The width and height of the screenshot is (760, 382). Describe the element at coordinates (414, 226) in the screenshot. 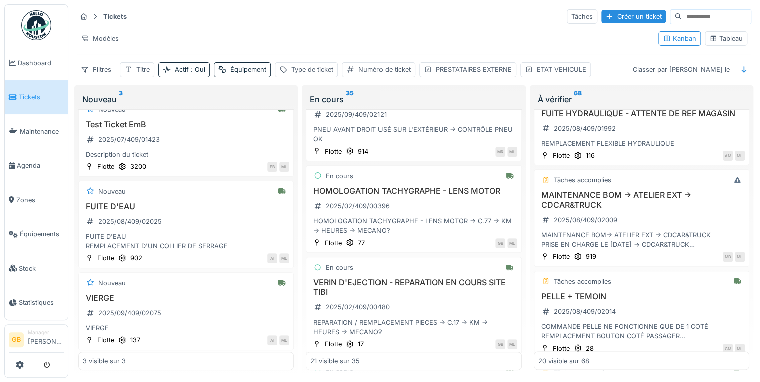

I see `div: HOMOLOGATION TACHYGRAPHE - LENS MOTOR -> C.77 -> KM -> HEURES -> MECANO?` at that location.